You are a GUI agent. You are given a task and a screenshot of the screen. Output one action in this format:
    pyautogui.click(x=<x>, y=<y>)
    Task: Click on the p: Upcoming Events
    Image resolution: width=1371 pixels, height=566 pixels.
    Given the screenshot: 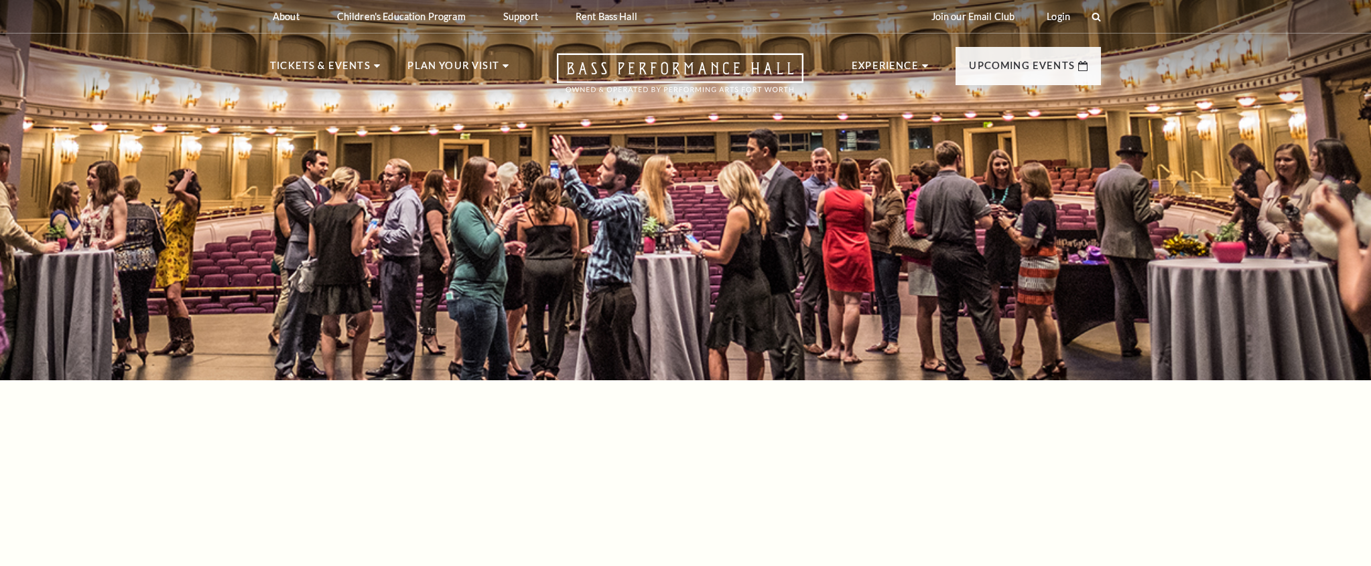 What is the action you would take?
    pyautogui.click(x=1022, y=70)
    